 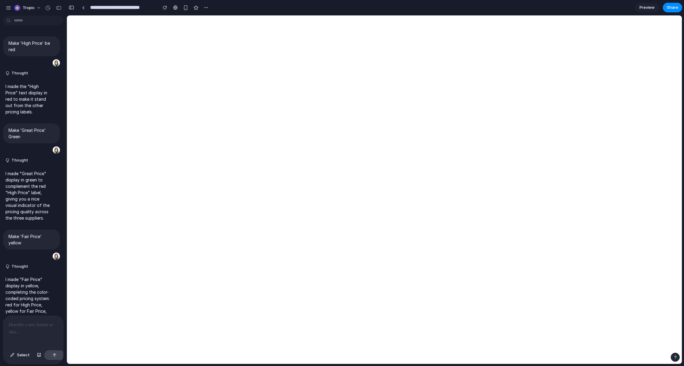 I want to click on a: Preview, so click(x=647, y=8).